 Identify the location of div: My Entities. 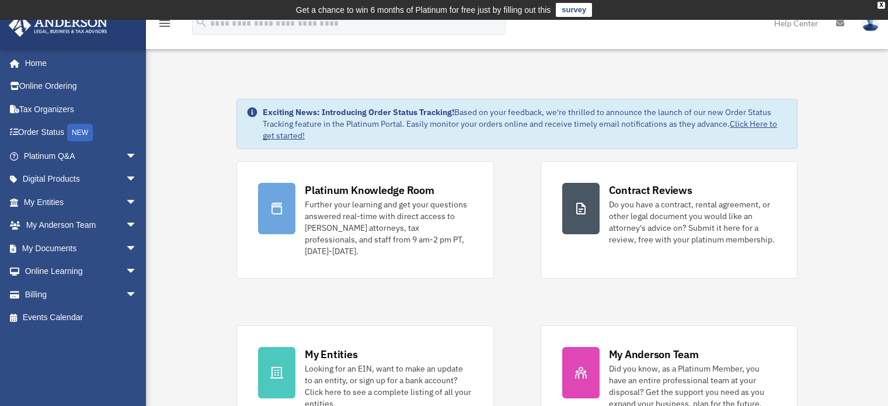
(331, 354).